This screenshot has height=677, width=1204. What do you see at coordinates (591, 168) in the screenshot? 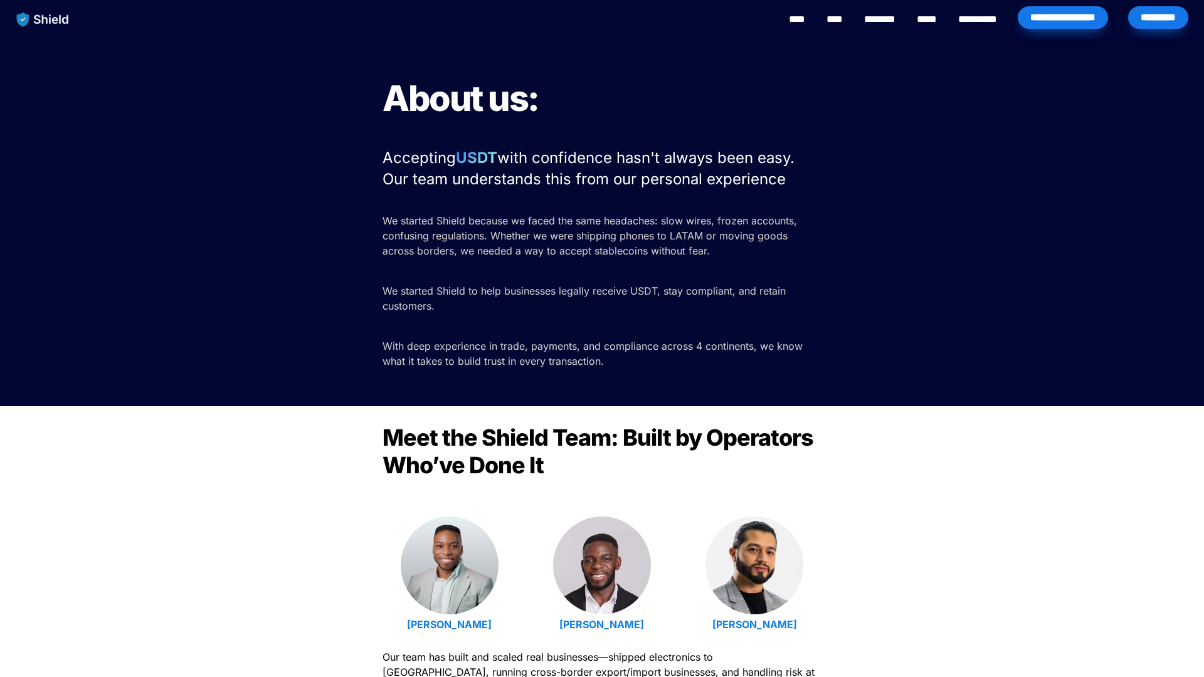
I see `span: with confidence hasn't always been easy. Our team understands this from our personal experience` at bounding box center [591, 168].